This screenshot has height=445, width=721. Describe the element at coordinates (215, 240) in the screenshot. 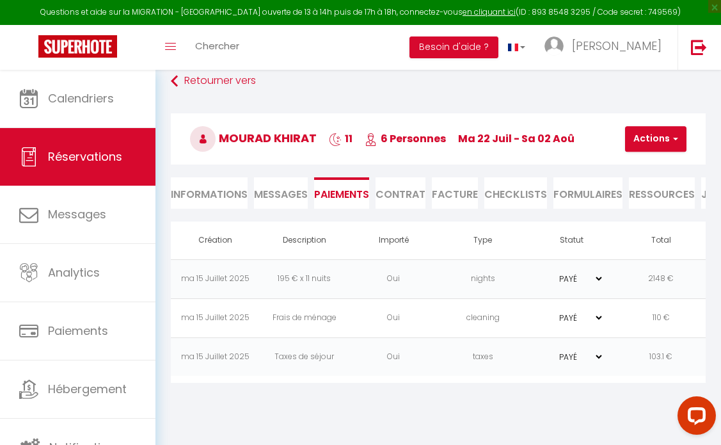

I see `th: Création` at that location.